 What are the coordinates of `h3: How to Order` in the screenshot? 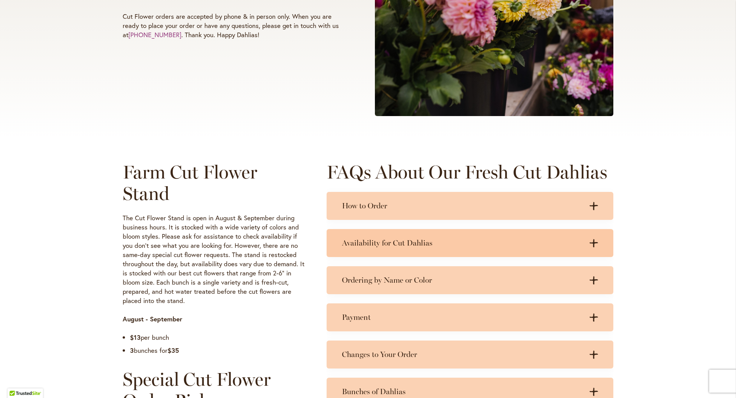 It's located at (462, 206).